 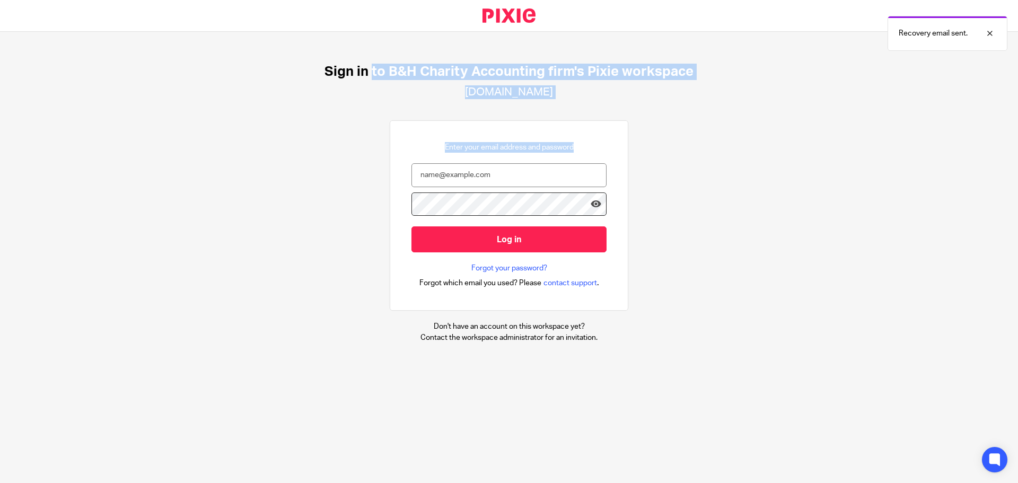 What do you see at coordinates (570, 283) in the screenshot?
I see `span: contact support` at bounding box center [570, 283].